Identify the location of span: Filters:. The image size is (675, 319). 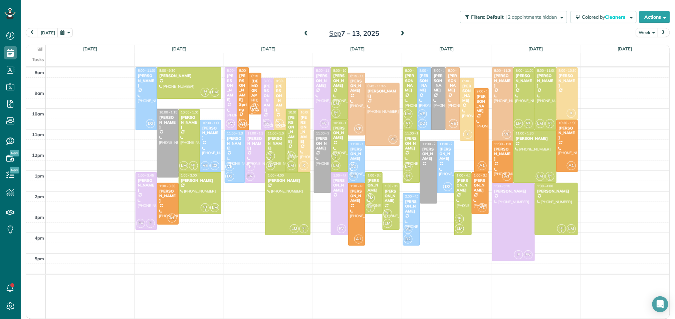
(478, 17).